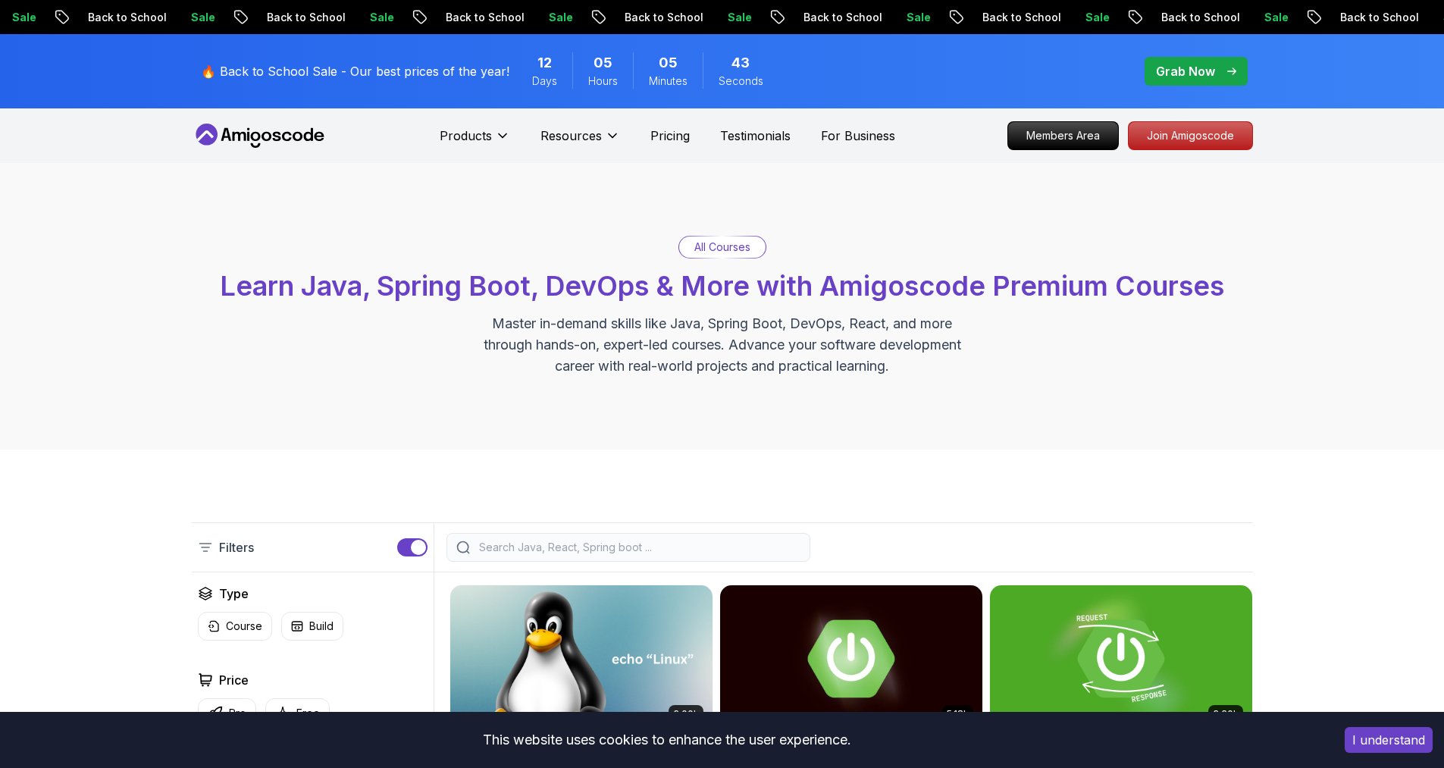 The width and height of the screenshot is (1444, 768). Describe the element at coordinates (580, 142) in the screenshot. I see `button: Resources` at that location.